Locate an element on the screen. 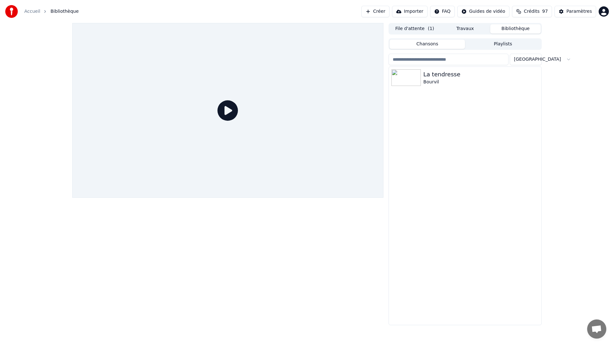 Image resolution: width=614 pixels, height=345 pixels. span: Bibliothèque is located at coordinates (65, 12).